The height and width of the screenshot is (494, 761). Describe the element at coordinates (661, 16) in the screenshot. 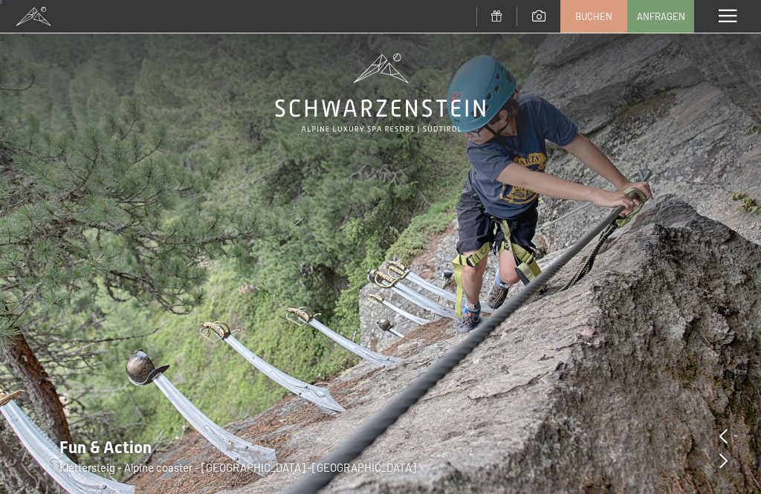

I see `a: Anfragen` at that location.